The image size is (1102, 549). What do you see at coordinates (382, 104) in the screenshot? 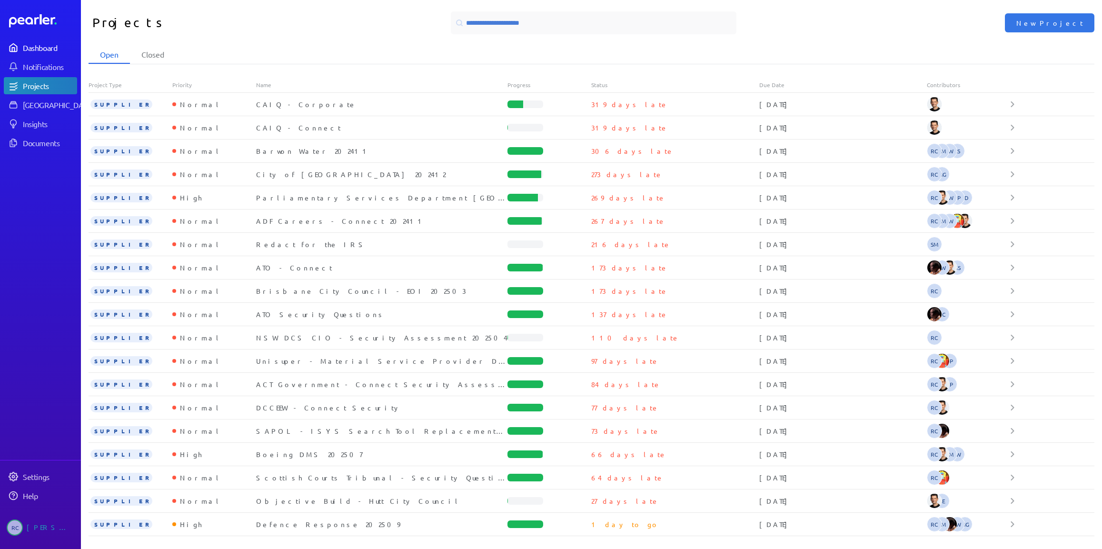
I see `div: CAIQ - Corporate` at bounding box center [382, 104].